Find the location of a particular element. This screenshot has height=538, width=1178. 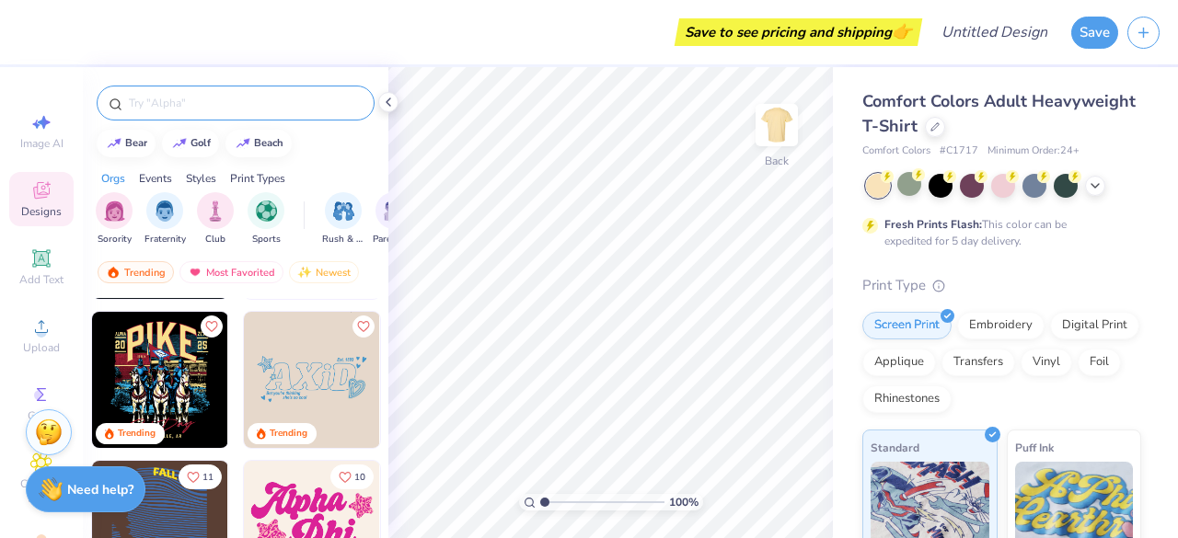

div: bear is located at coordinates (136, 143).